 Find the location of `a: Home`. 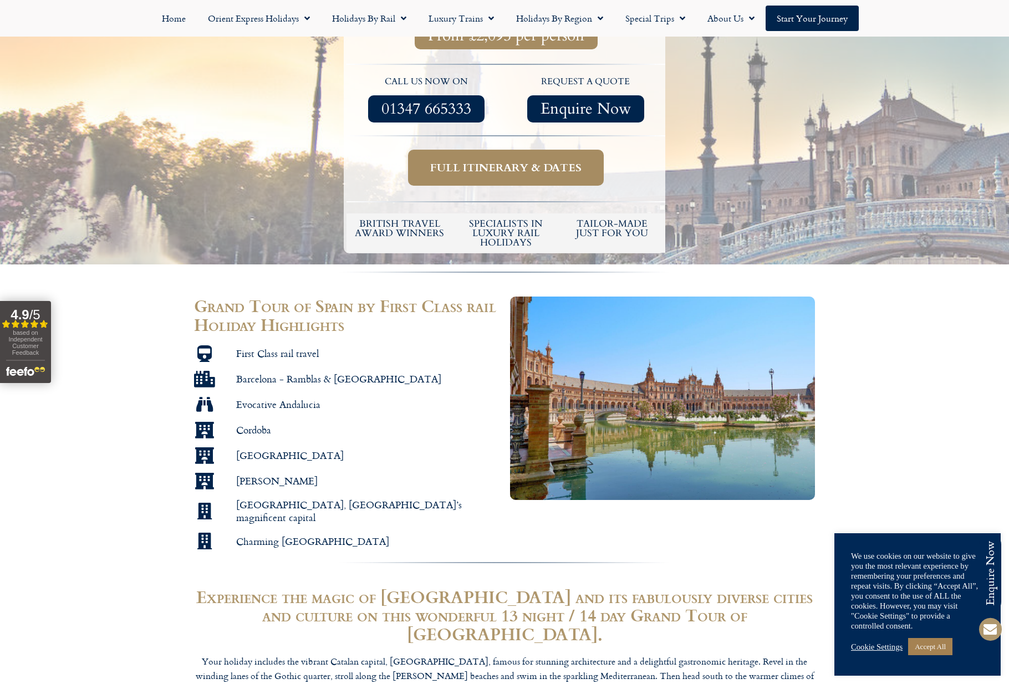

a: Home is located at coordinates (174, 18).